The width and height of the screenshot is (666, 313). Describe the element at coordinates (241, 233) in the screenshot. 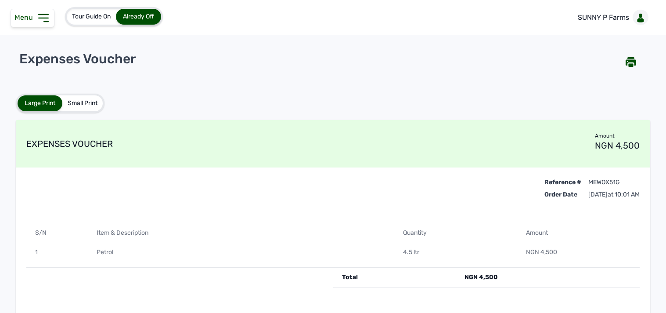

I see `div: Item & Description` at that location.